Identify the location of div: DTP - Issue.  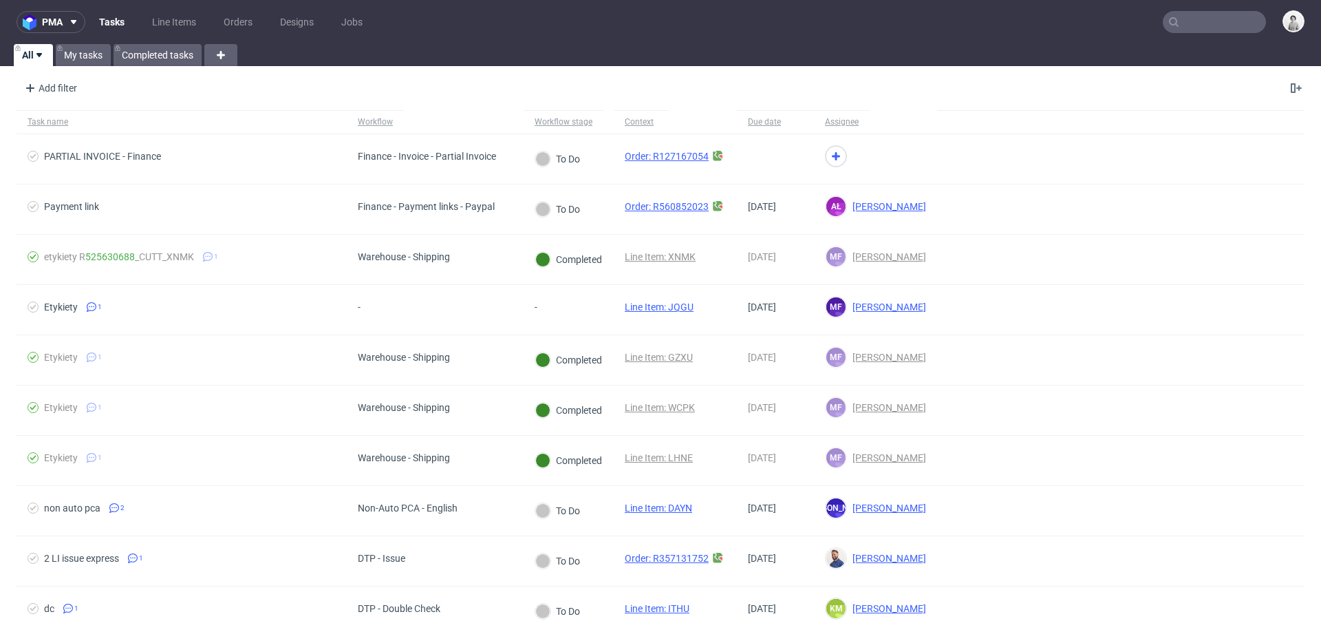
(381, 558).